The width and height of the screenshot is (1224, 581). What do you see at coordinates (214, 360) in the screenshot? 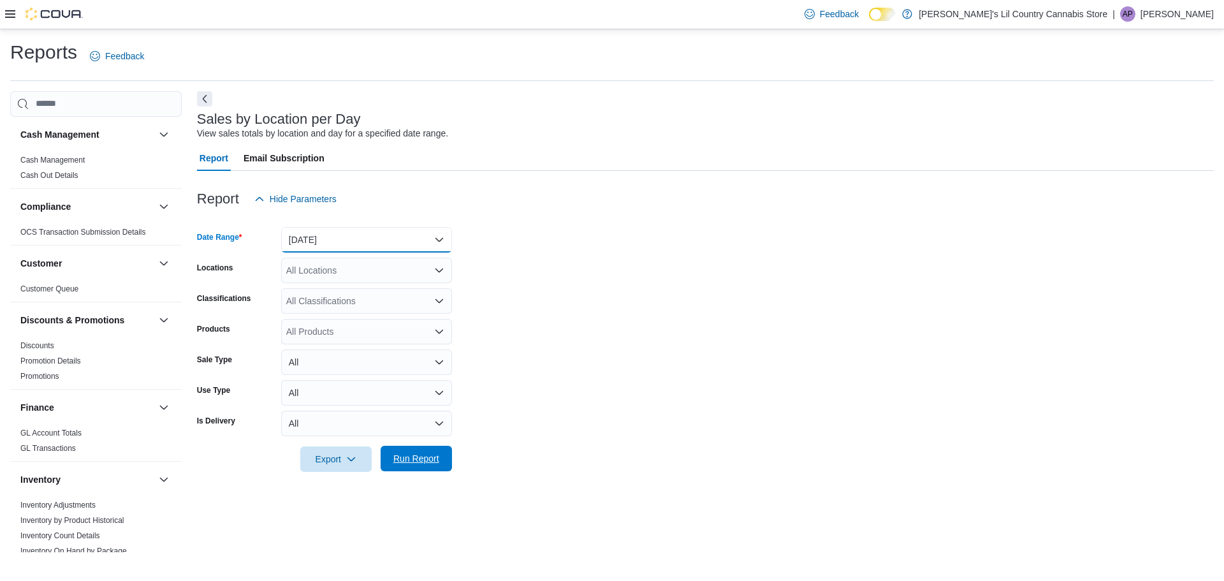
I see `label: Sale Type` at bounding box center [214, 360].